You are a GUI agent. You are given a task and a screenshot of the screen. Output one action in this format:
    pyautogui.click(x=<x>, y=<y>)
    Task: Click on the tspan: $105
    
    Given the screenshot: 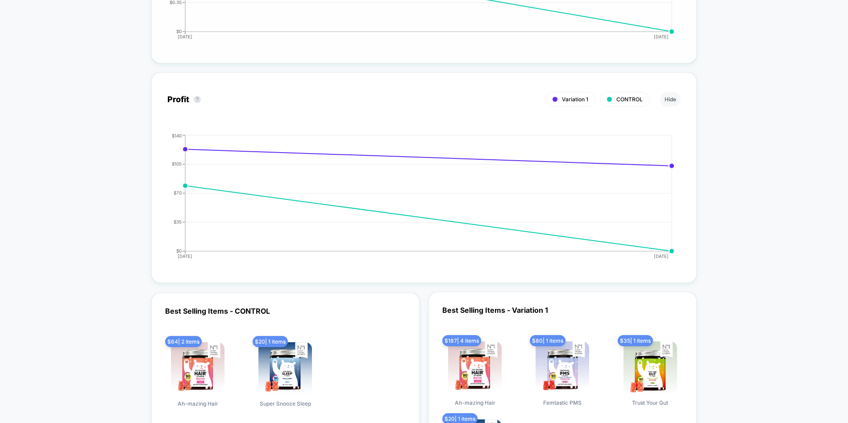 What is the action you would take?
    pyautogui.click(x=177, y=164)
    